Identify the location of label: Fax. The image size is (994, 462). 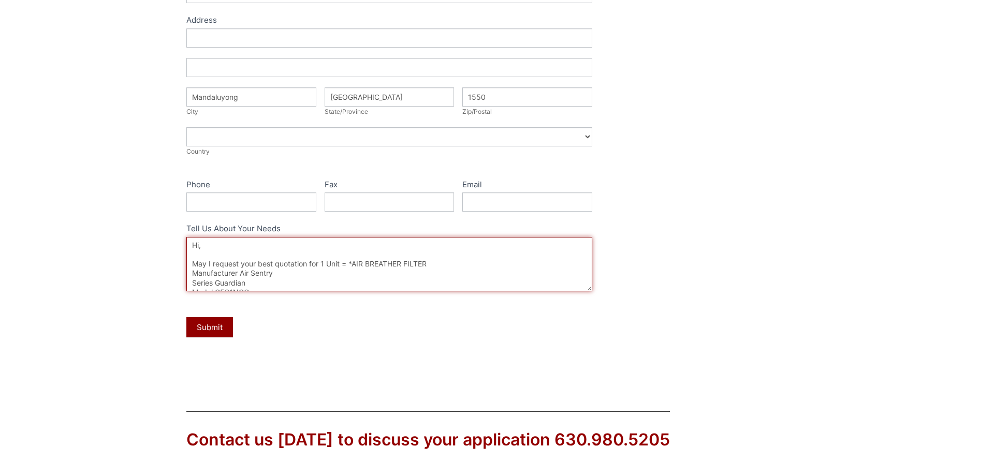
(389, 185).